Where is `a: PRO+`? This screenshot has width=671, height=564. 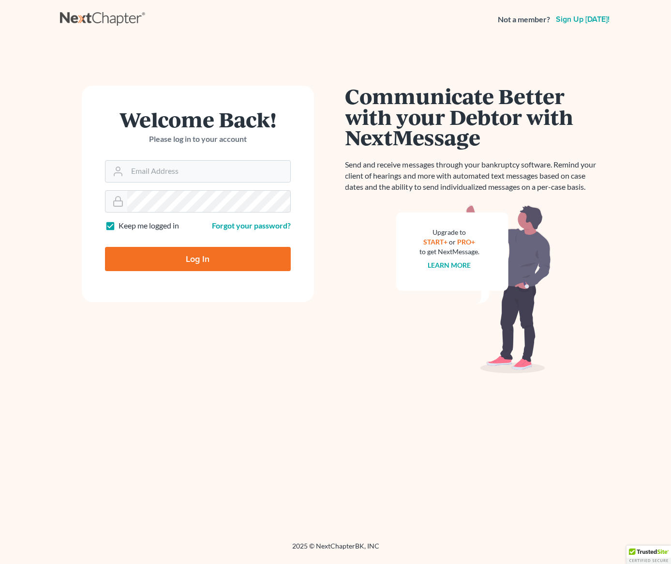
a: PRO+ is located at coordinates (466, 241).